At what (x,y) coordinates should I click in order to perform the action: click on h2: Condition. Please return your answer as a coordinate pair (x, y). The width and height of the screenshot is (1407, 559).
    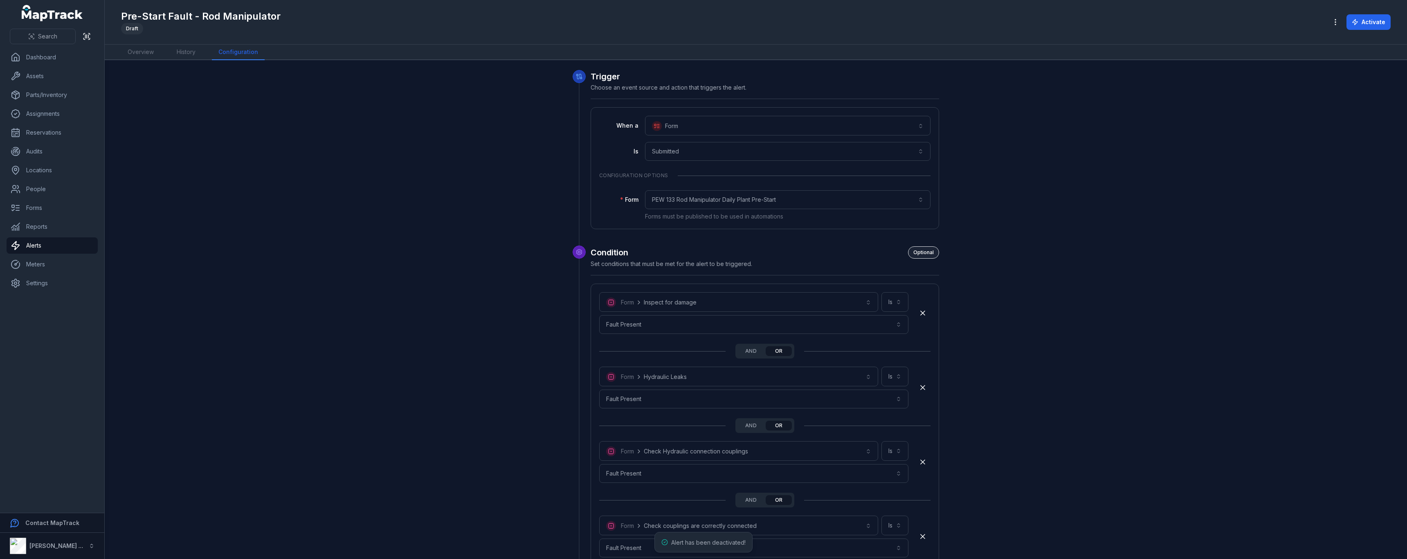
    Looking at the image, I should click on (765, 252).